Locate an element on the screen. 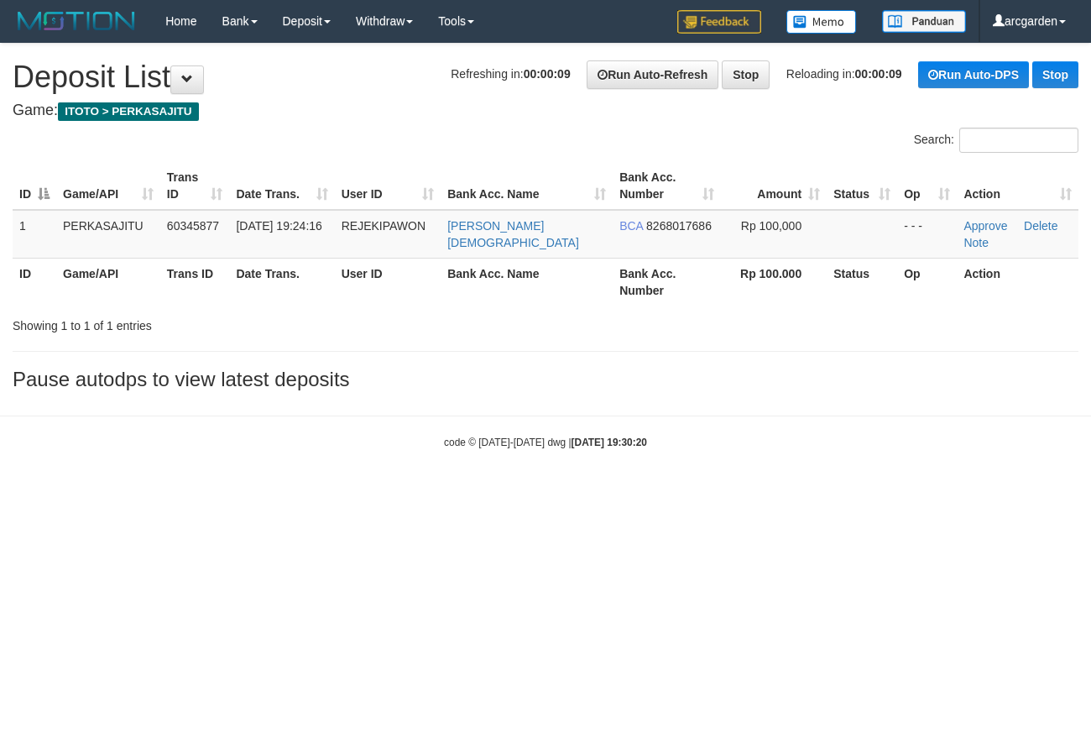 The height and width of the screenshot is (738, 1091). th: Game/API: activate to sort column ascending is located at coordinates (108, 185).